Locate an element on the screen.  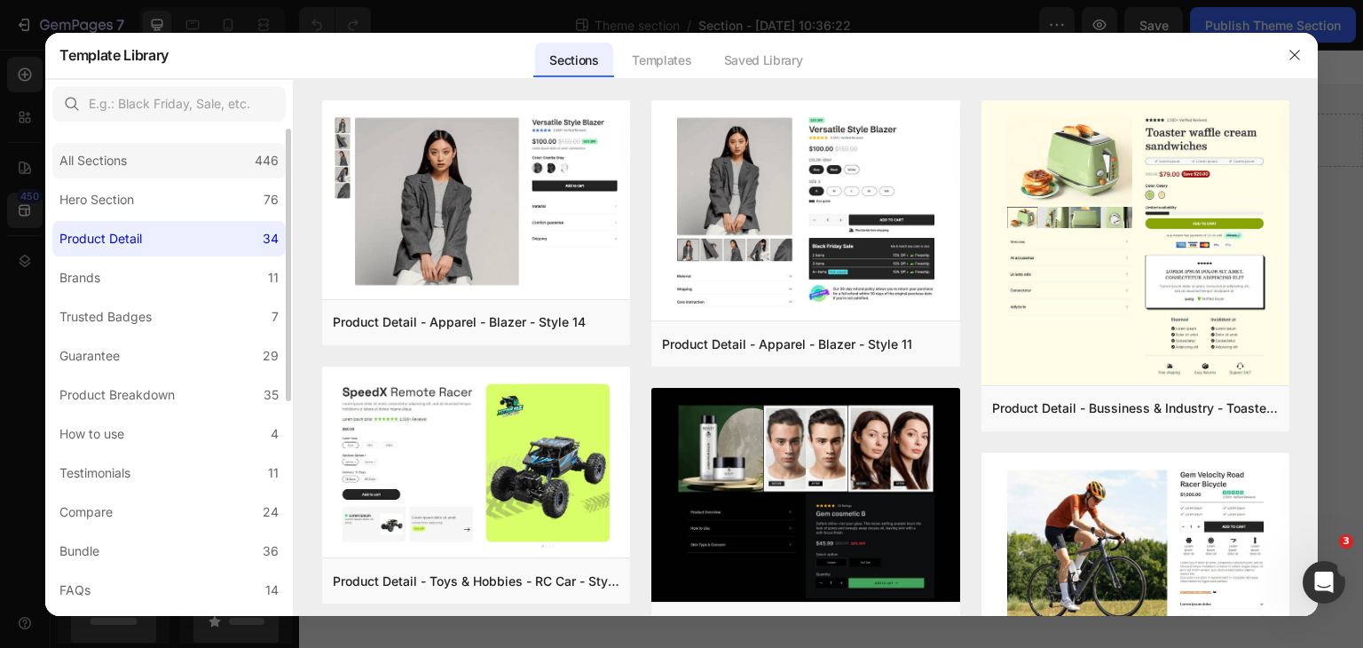
div: Drop element here is located at coordinates (543, 91).